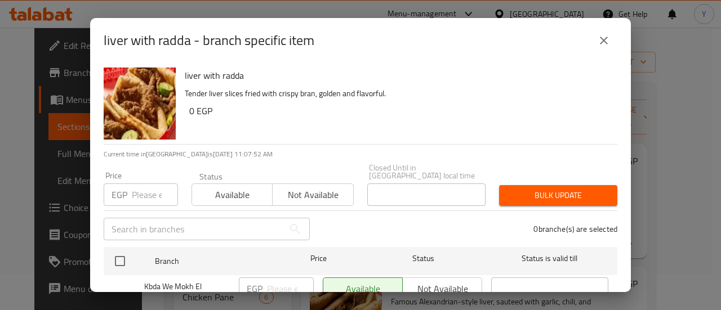  I want to click on h6: 0 EGP, so click(399, 111).